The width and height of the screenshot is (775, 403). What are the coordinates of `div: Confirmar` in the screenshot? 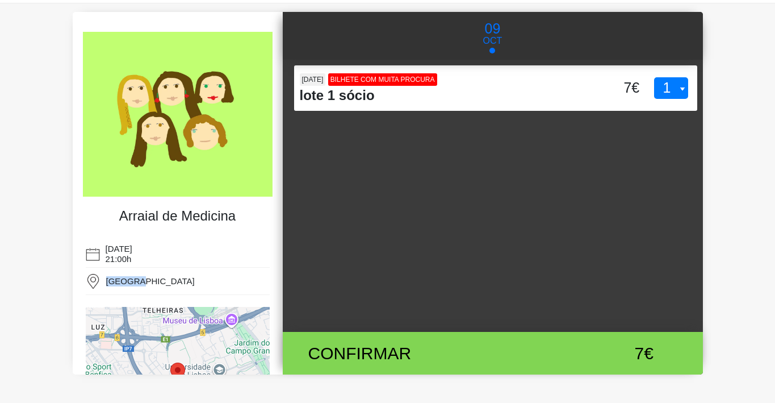 It's located at (428, 353).